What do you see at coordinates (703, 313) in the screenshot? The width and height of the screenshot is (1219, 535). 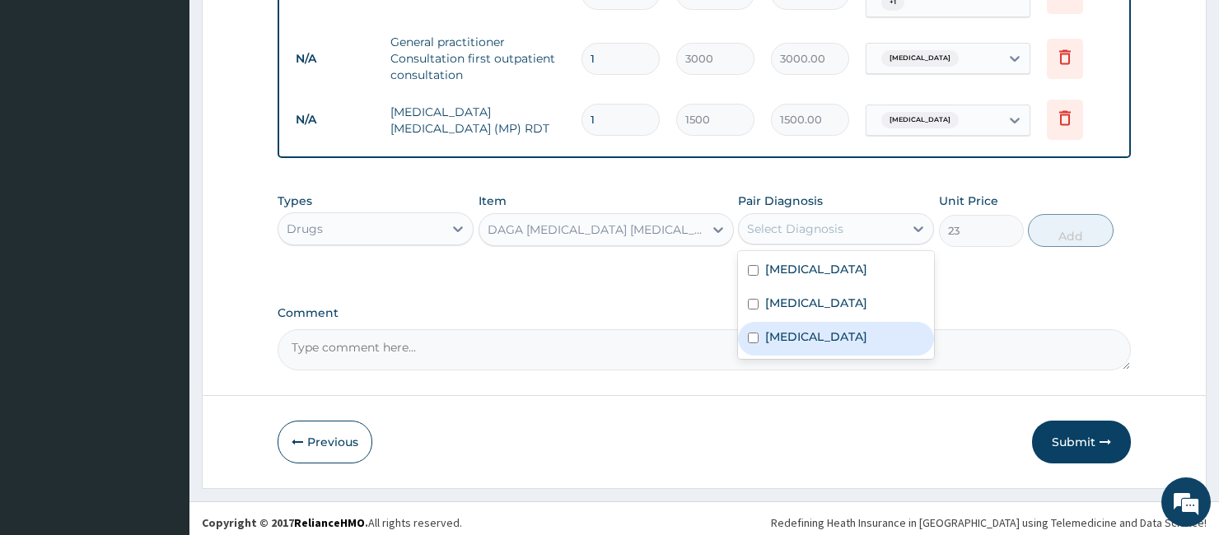 I see `label: Comment` at bounding box center [703, 313].